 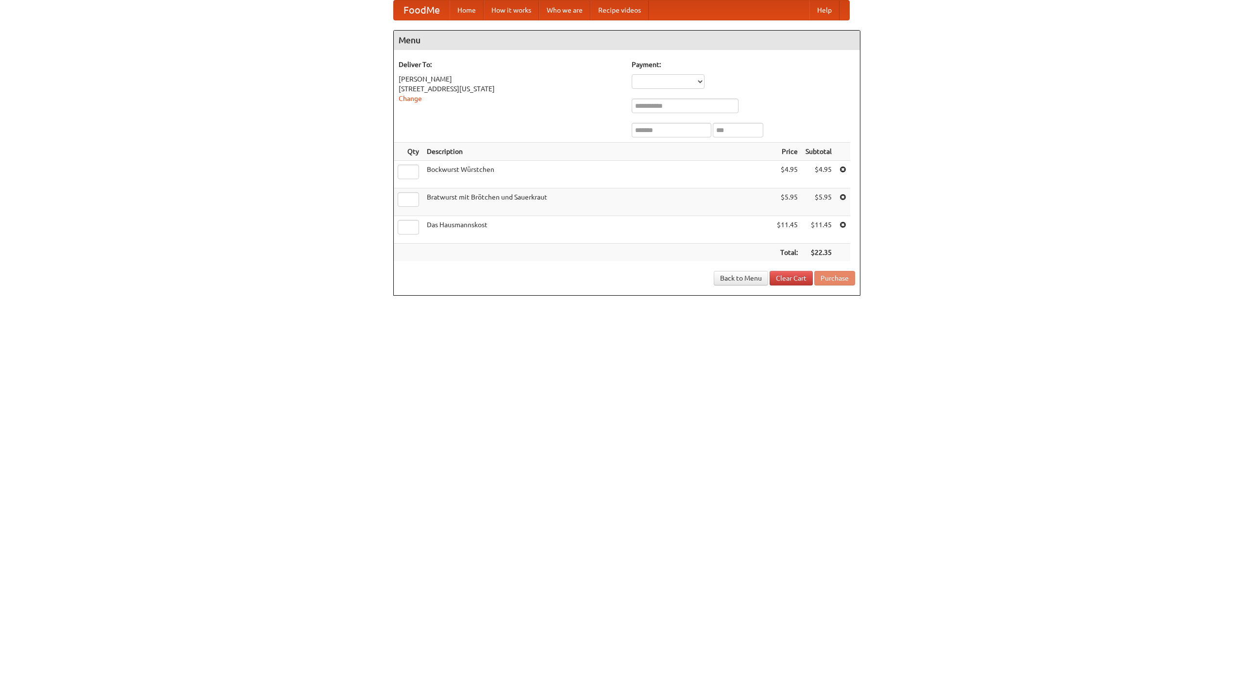 What do you see at coordinates (741, 278) in the screenshot?
I see `a: Back to Menu` at bounding box center [741, 278].